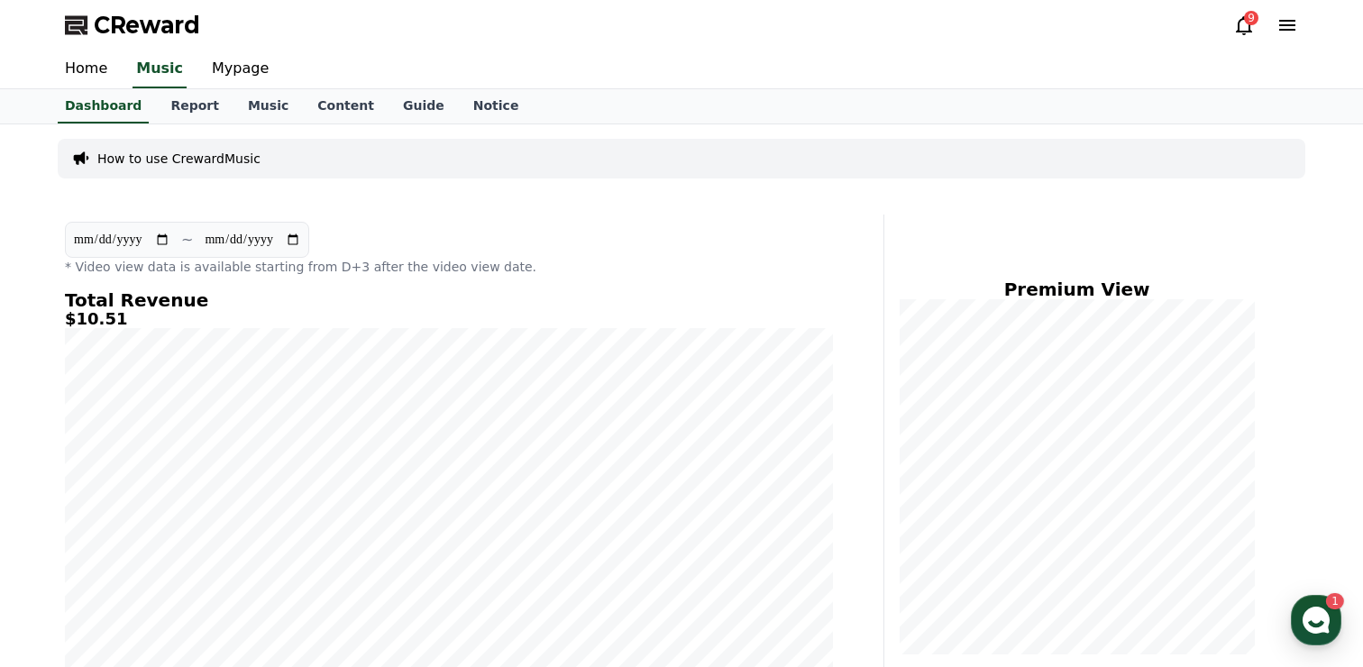  I want to click on a: CReward, so click(133, 25).